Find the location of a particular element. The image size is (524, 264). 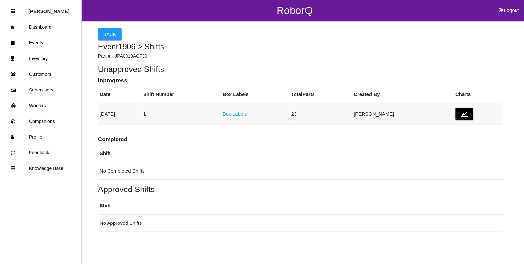

a: Workers is located at coordinates (41, 106).